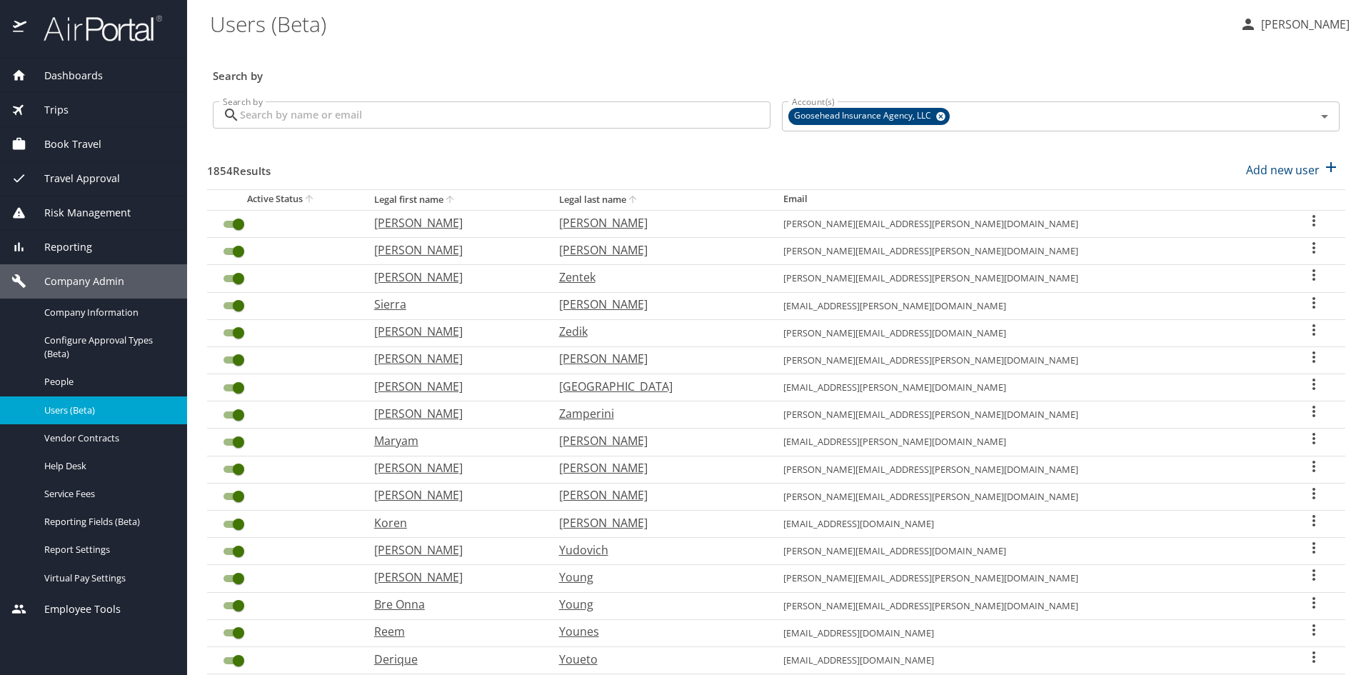 This screenshot has height=675, width=1371. What do you see at coordinates (452, 659) in the screenshot?
I see `p: Derique` at bounding box center [452, 659].